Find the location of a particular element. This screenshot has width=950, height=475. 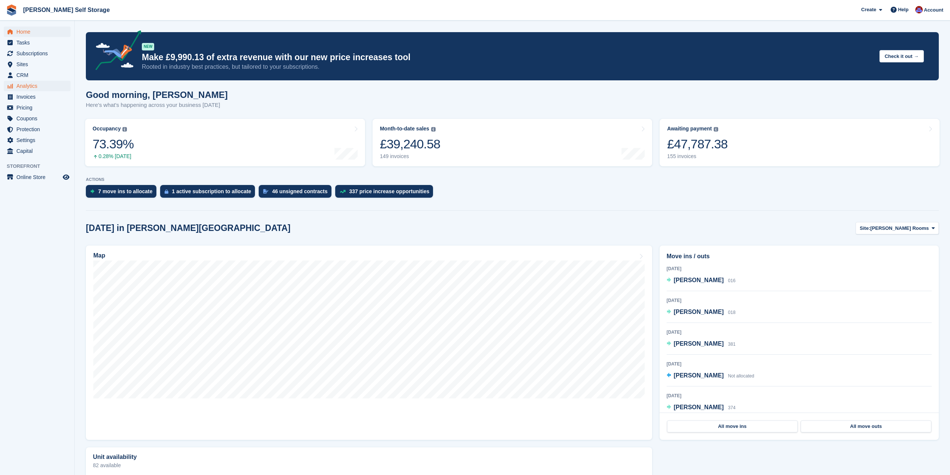

img: move_ins_to_allocate_icon-fdf77a2bb77ea45bf5b3d319d69a93e2d87916cf1d5bf7949dd705db3b84f3ca.svg is located at coordinates (92, 191).